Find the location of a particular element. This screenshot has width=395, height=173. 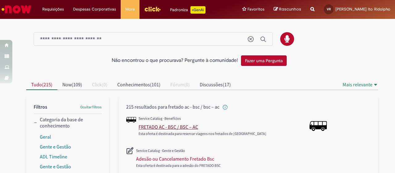

button: Fazer uma Pergunta is located at coordinates (264, 60).